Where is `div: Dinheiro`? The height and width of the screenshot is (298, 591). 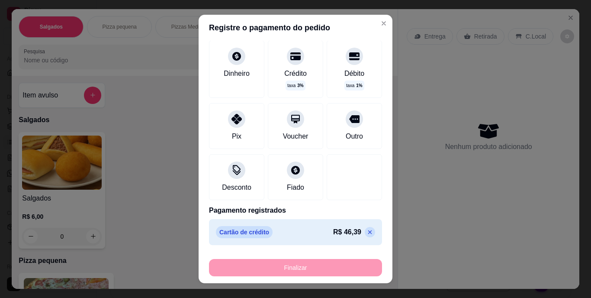 div: Dinheiro is located at coordinates (237, 74).